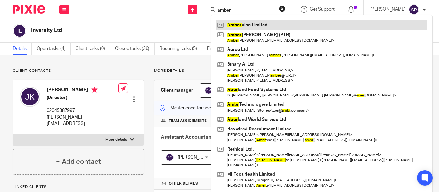 The height and width of the screenshot is (192, 439). I want to click on p: Linked clients, so click(78, 187).